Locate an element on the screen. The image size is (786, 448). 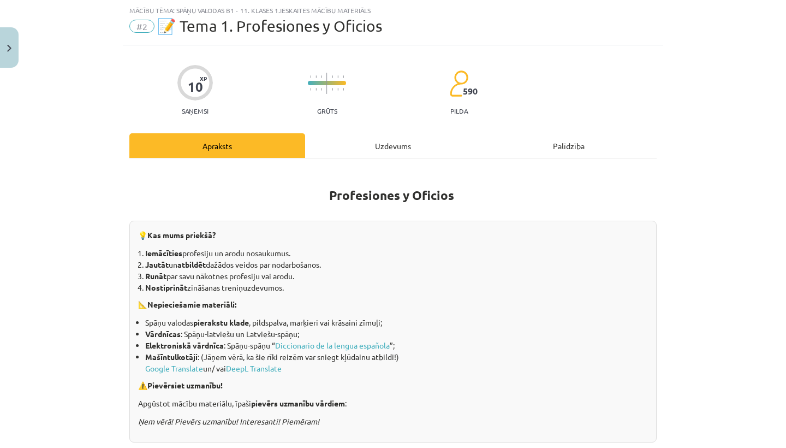
p: Grūts is located at coordinates (327, 111).